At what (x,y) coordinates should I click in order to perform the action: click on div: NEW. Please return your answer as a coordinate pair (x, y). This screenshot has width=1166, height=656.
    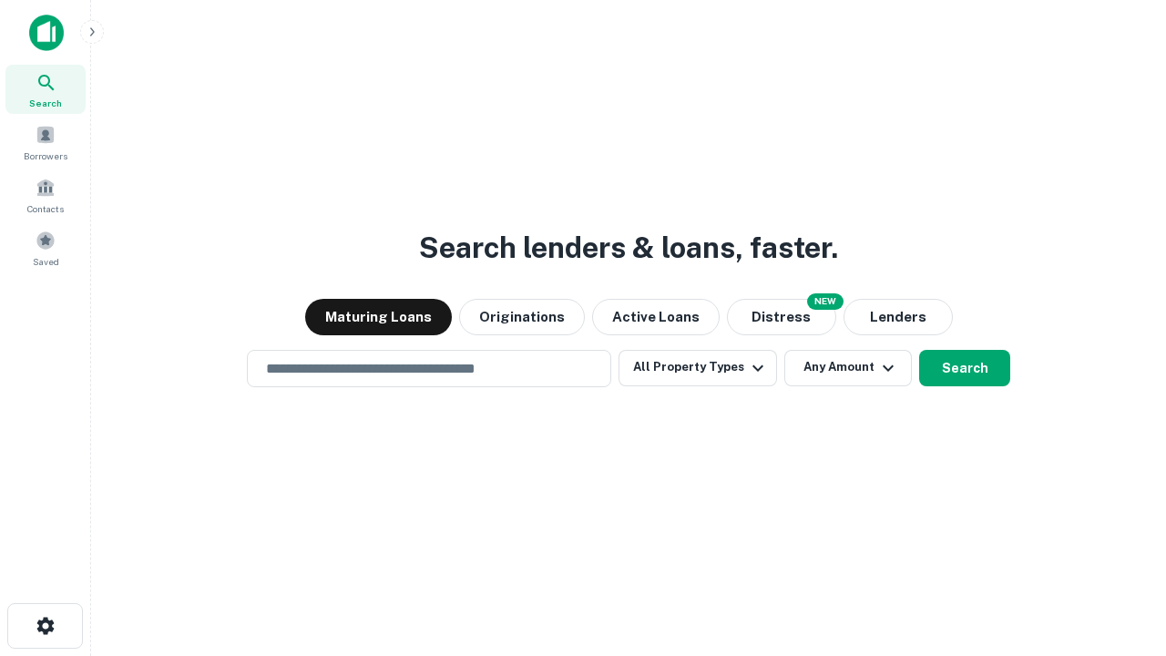
    Looking at the image, I should click on (825, 302).